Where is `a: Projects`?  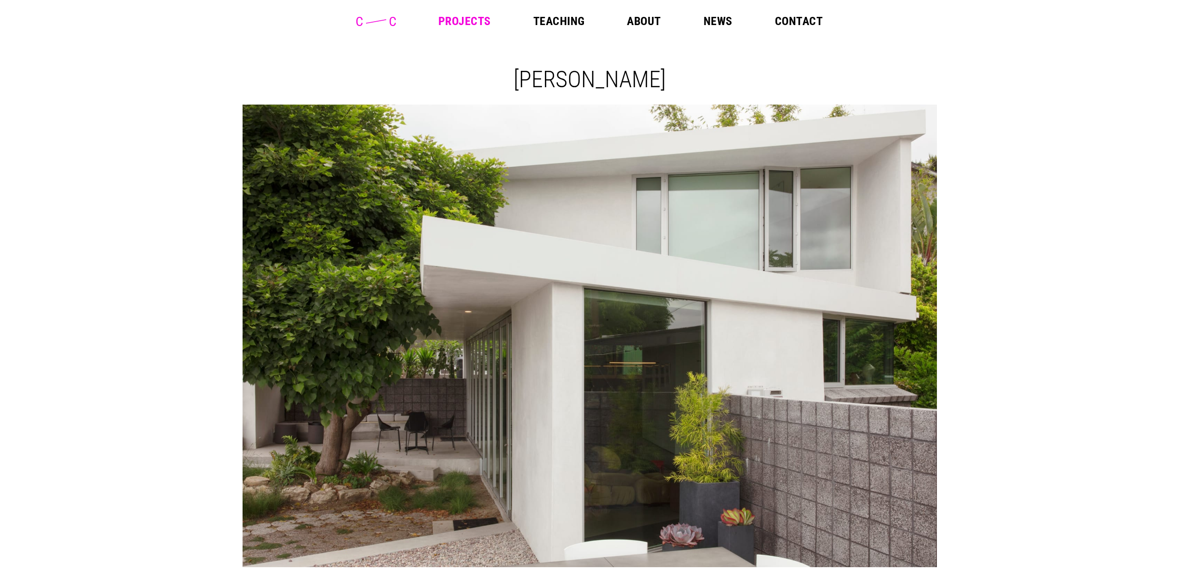
a: Projects is located at coordinates (464, 21).